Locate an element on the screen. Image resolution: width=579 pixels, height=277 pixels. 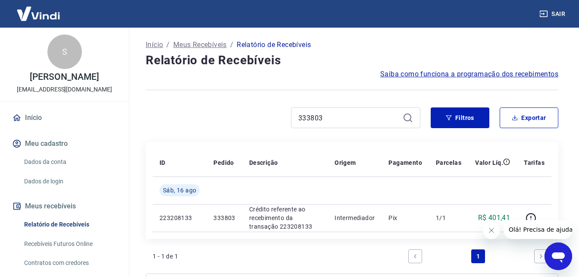
p: Relatório de Recebíveis is located at coordinates (274, 45).